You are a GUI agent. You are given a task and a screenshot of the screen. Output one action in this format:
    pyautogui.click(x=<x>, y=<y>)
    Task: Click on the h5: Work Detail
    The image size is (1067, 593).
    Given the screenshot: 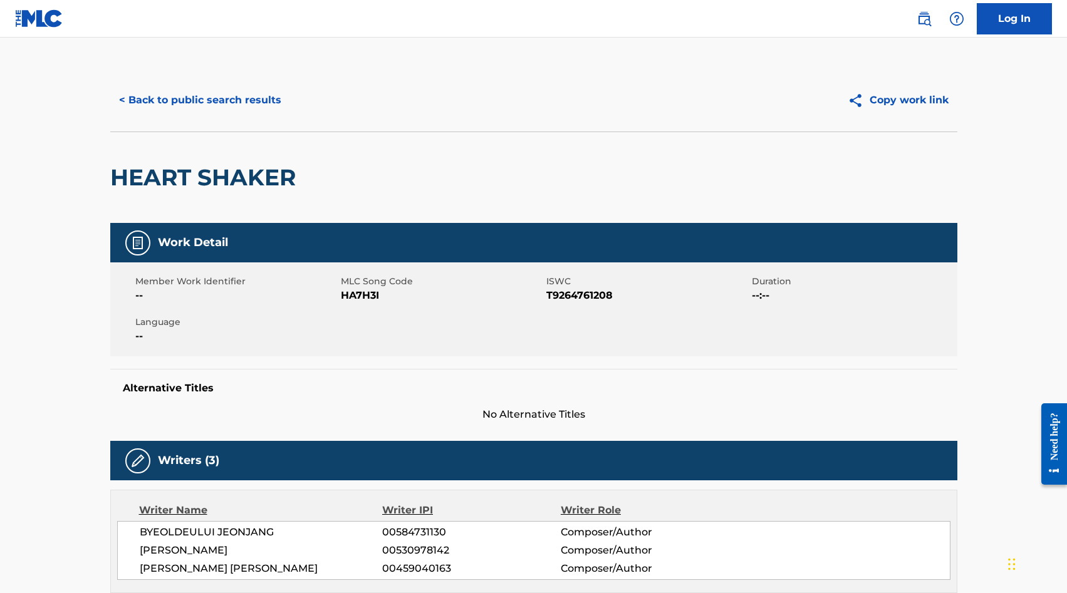 What is the action you would take?
    pyautogui.click(x=193, y=243)
    